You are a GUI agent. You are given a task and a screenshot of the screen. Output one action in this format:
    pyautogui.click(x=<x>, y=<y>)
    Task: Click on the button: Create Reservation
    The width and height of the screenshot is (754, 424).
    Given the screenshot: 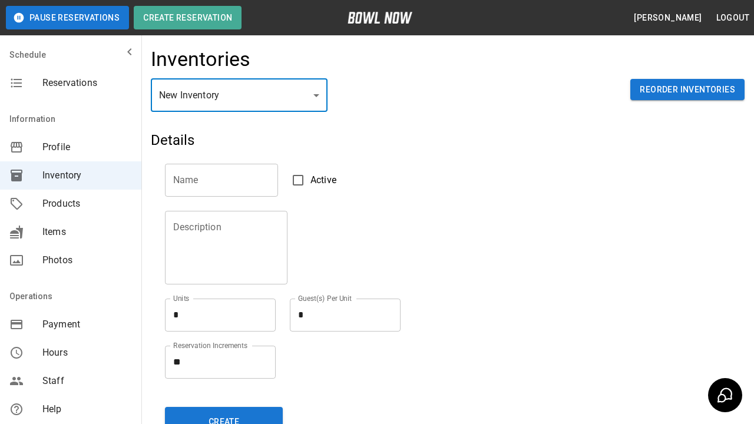 What is the action you would take?
    pyautogui.click(x=187, y=18)
    